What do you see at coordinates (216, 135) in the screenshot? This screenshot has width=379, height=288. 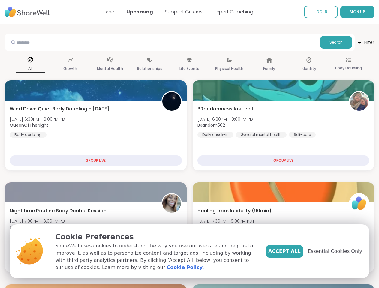 I see `div: Daily check-in` at bounding box center [216, 135].